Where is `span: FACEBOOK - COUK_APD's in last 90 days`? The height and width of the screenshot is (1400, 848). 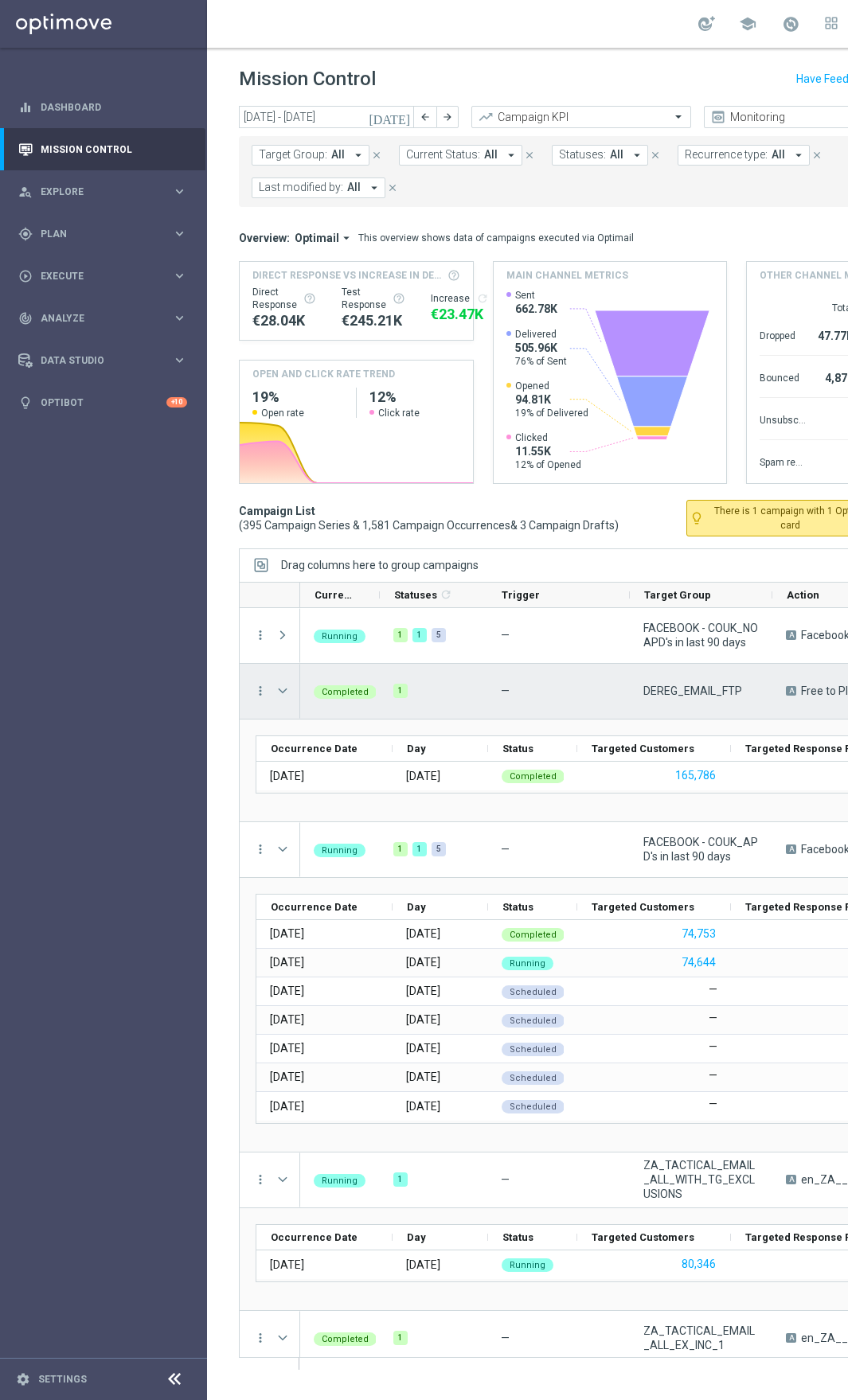
span: FACEBOOK - COUK_APD's in last 90 days is located at coordinates (701, 850).